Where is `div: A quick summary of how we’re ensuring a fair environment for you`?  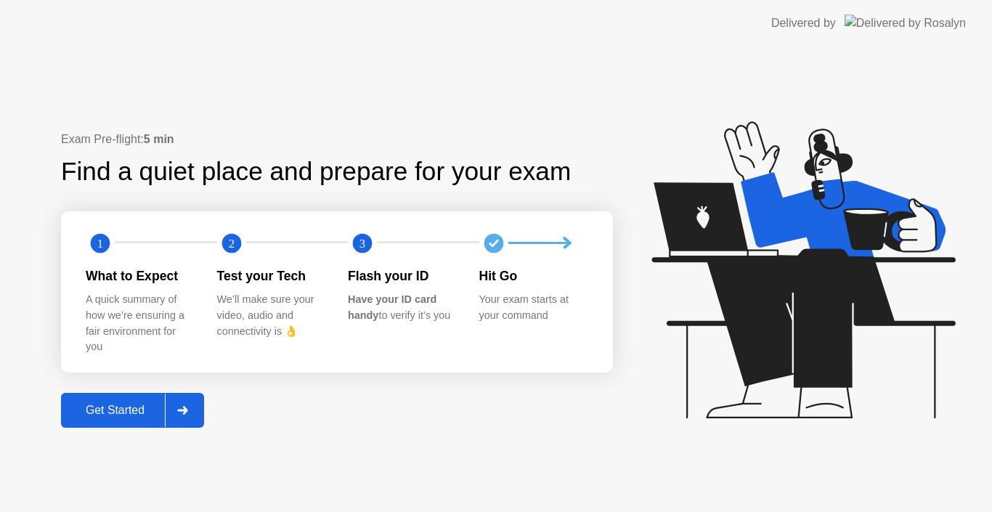 div: A quick summary of how we’re ensuring a fair environment for you is located at coordinates (139, 323).